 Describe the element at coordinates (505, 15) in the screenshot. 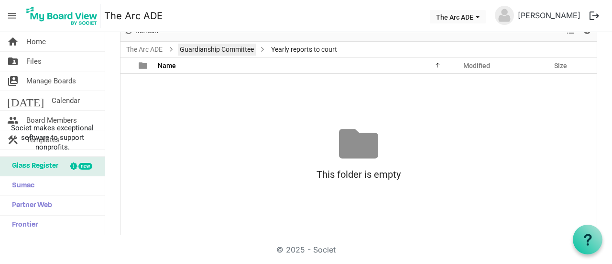

I see `img: no-profile-picture.svg` at that location.